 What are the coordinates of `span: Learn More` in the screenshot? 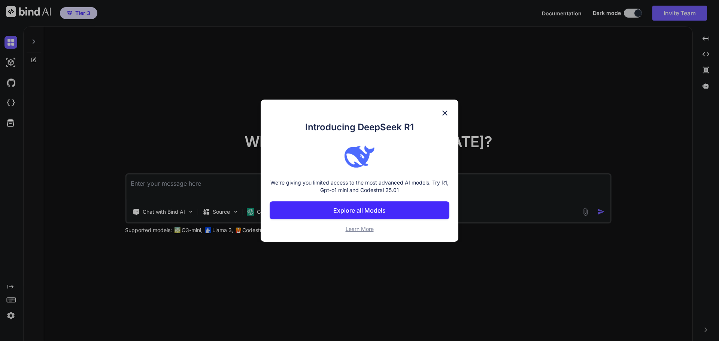 It's located at (359, 229).